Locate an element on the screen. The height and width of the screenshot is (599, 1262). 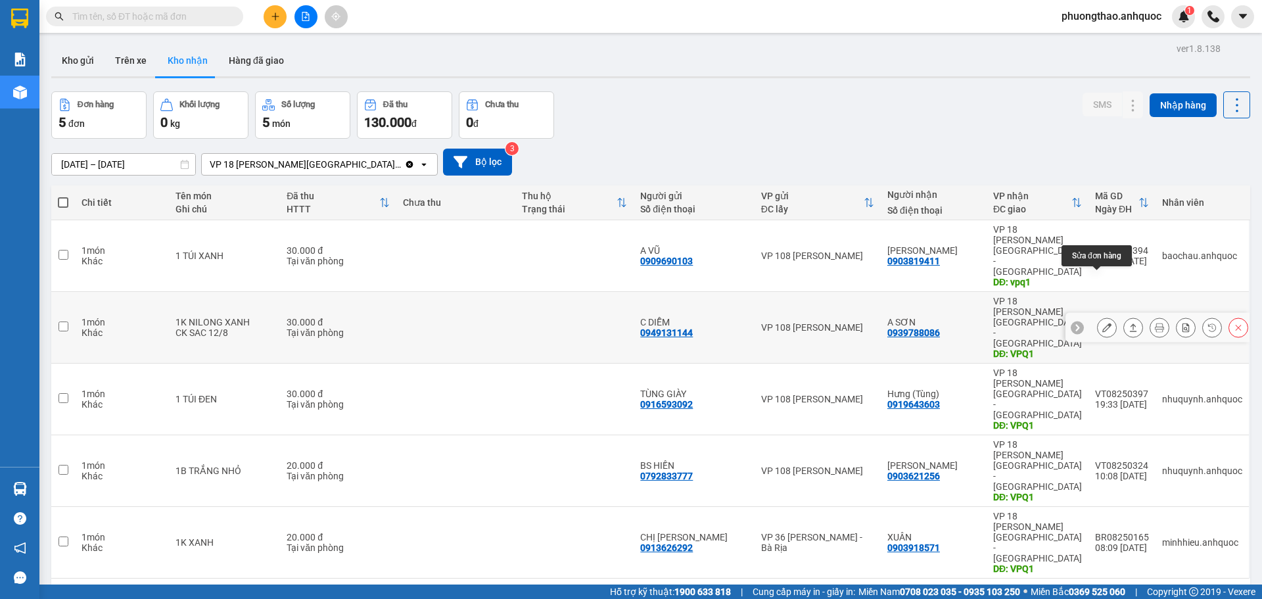
button: aim is located at coordinates (336, 16).